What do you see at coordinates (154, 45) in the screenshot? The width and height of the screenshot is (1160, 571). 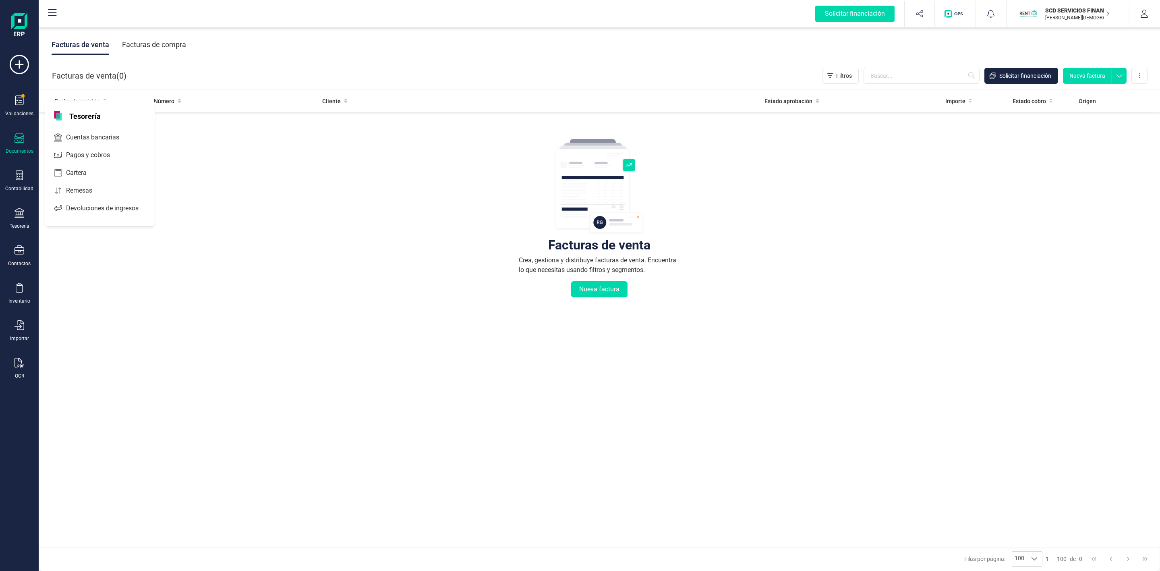 I see `div: Facturas de compra` at bounding box center [154, 45].